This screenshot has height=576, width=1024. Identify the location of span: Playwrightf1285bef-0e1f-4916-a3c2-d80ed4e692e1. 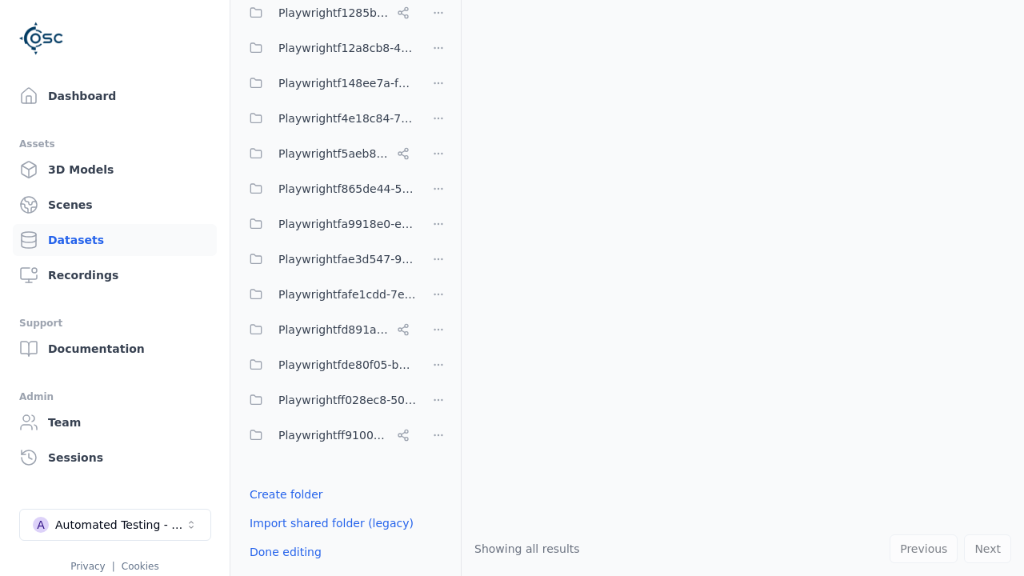
(335, 13).